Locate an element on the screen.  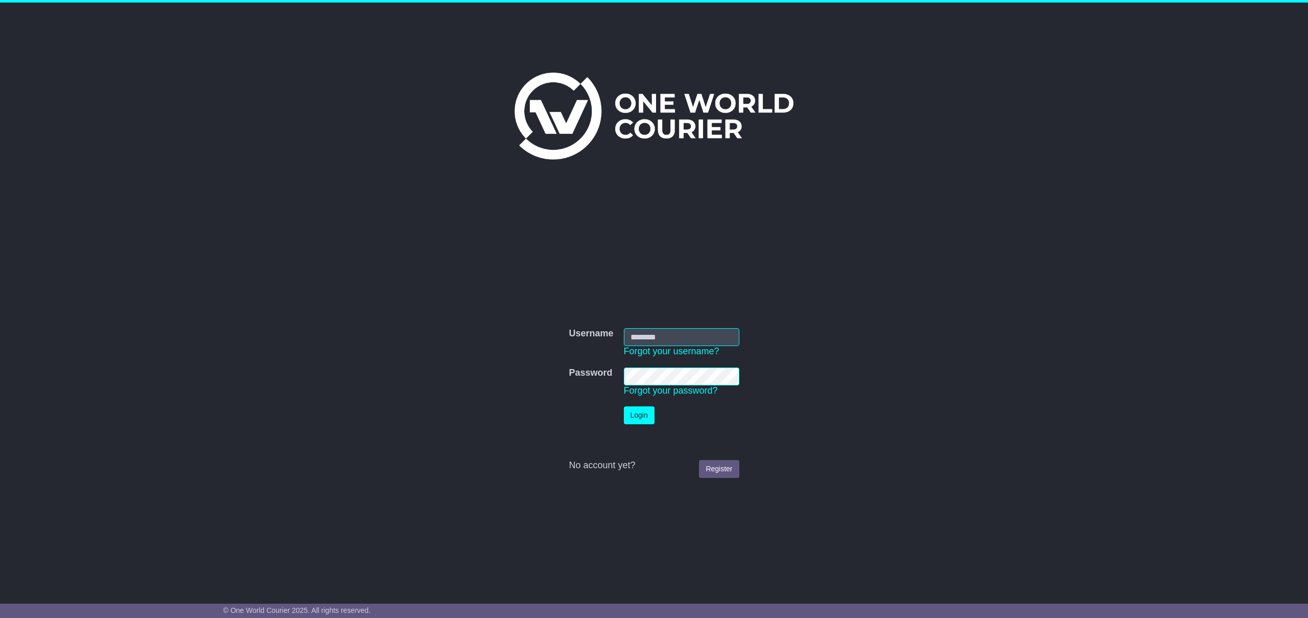
span: © One World Courier 2025. All rights reserved. is located at coordinates (297, 610).